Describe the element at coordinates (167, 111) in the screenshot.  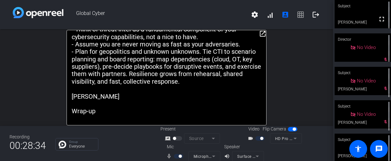
I see `p: Wrap-up` at that location.